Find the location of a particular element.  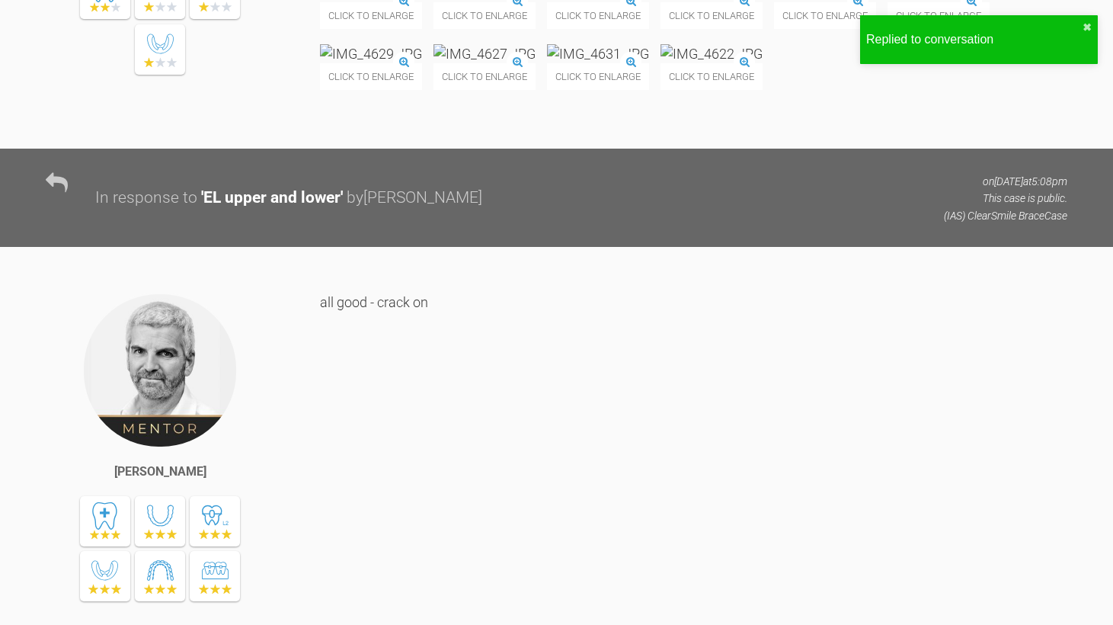

img: IMG_4631.JPG is located at coordinates (598, 53).